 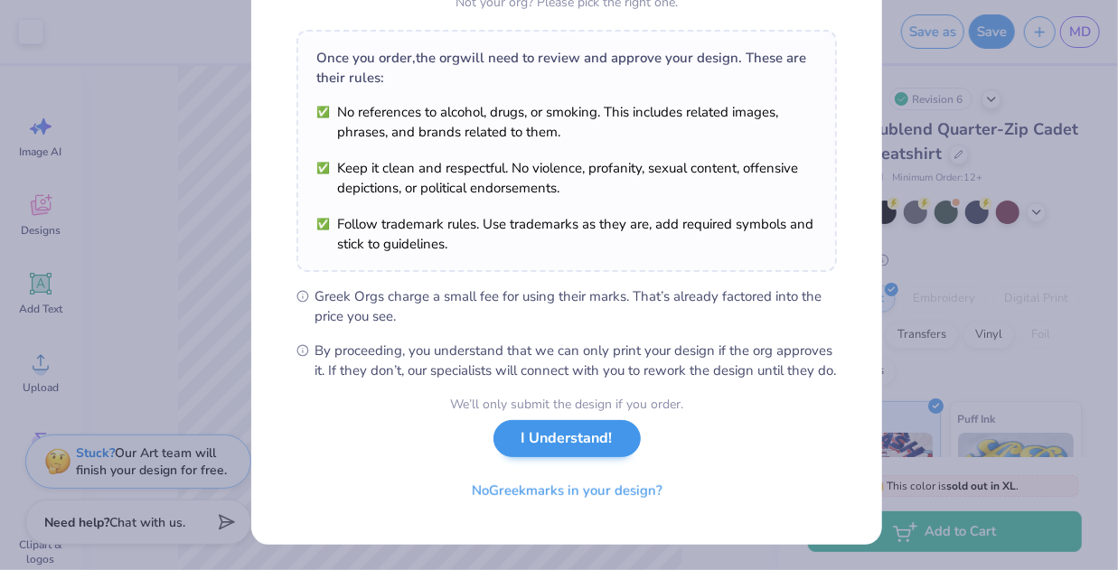 What do you see at coordinates (567, 234) in the screenshot?
I see `li: Follow trademark rules. Use trademarks as they are, add required symbols and stick to guidelines.` at bounding box center [567, 234].